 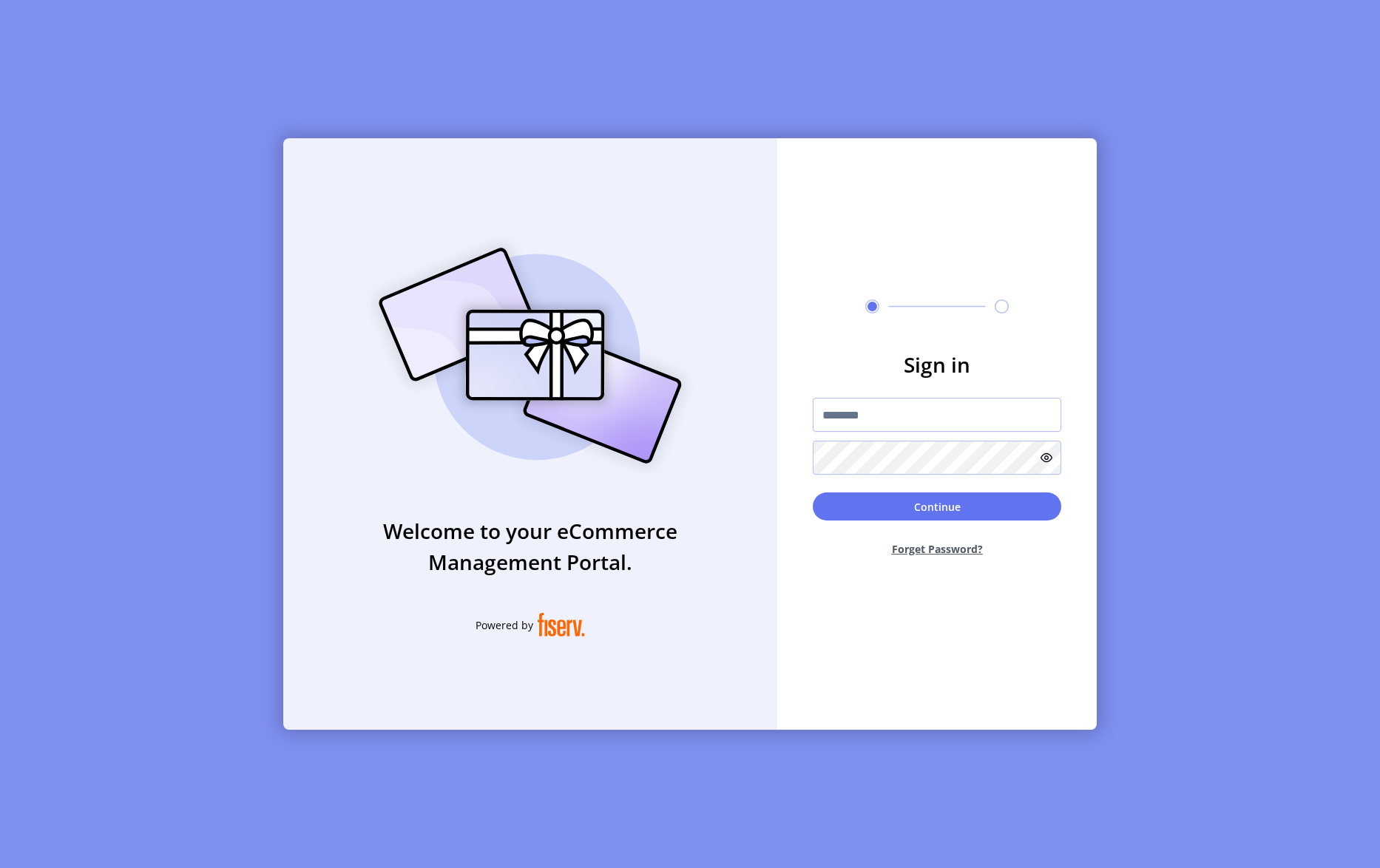 I want to click on button: Continue, so click(x=937, y=507).